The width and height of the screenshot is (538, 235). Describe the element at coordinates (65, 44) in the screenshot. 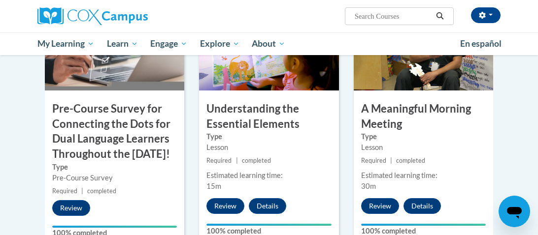

I see `a: My Learning` at that location.